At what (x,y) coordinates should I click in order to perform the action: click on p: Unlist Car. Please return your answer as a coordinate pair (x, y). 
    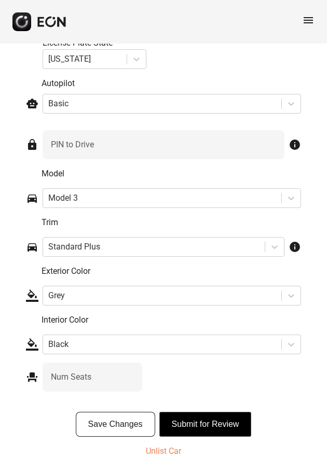
    Looking at the image, I should click on (163, 451).